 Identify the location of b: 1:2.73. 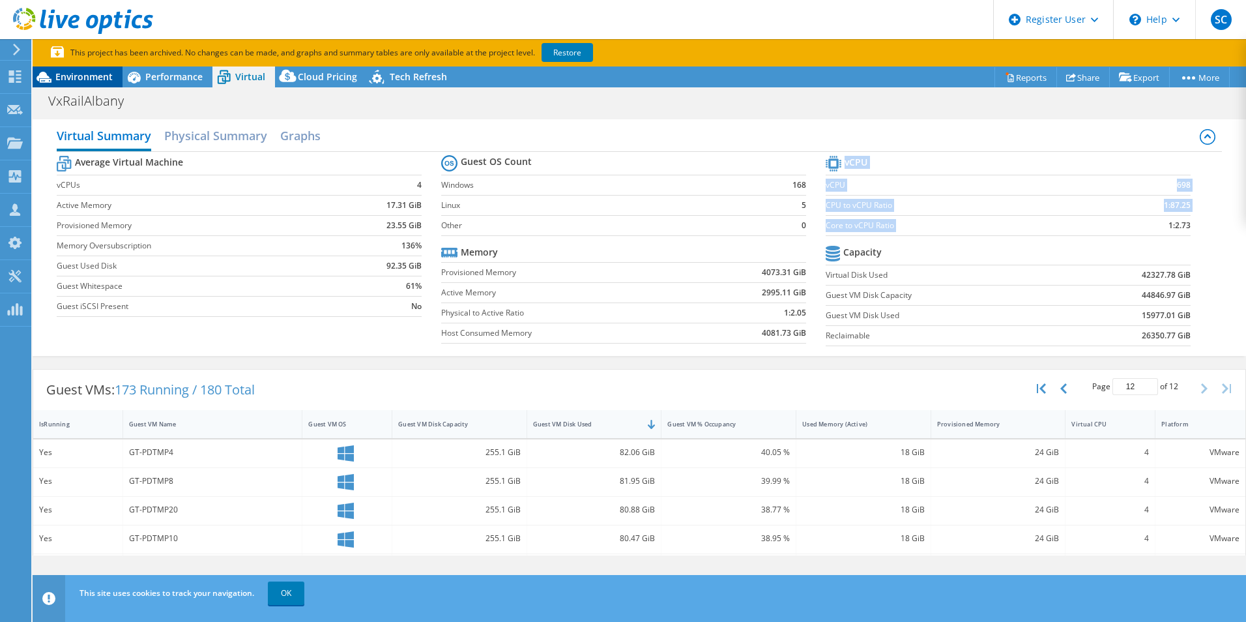
(1180, 226).